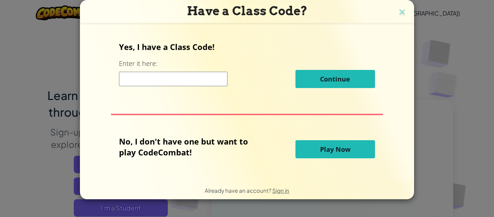 This screenshot has height=217, width=494. What do you see at coordinates (336, 79) in the screenshot?
I see `button: Continue` at bounding box center [336, 79].